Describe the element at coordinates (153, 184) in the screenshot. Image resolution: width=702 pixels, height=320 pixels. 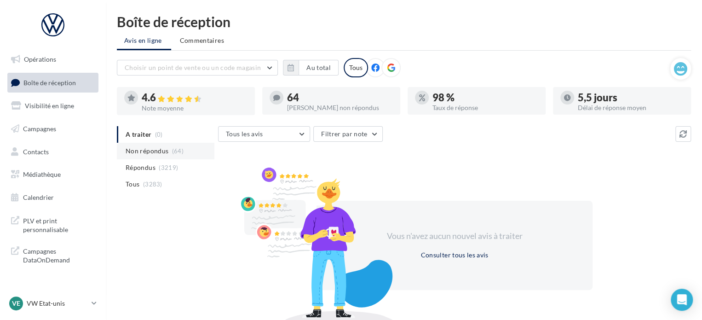
I see `span: (3283)` at that location.